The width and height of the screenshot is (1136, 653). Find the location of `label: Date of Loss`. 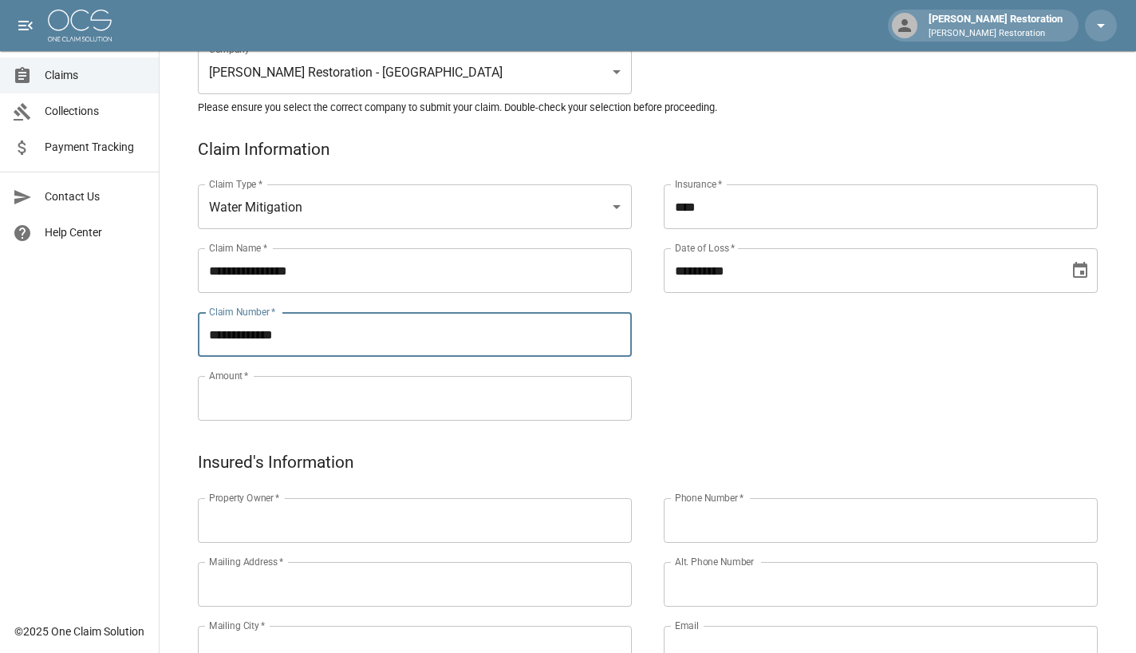

label: Date of Loss is located at coordinates (704, 247).